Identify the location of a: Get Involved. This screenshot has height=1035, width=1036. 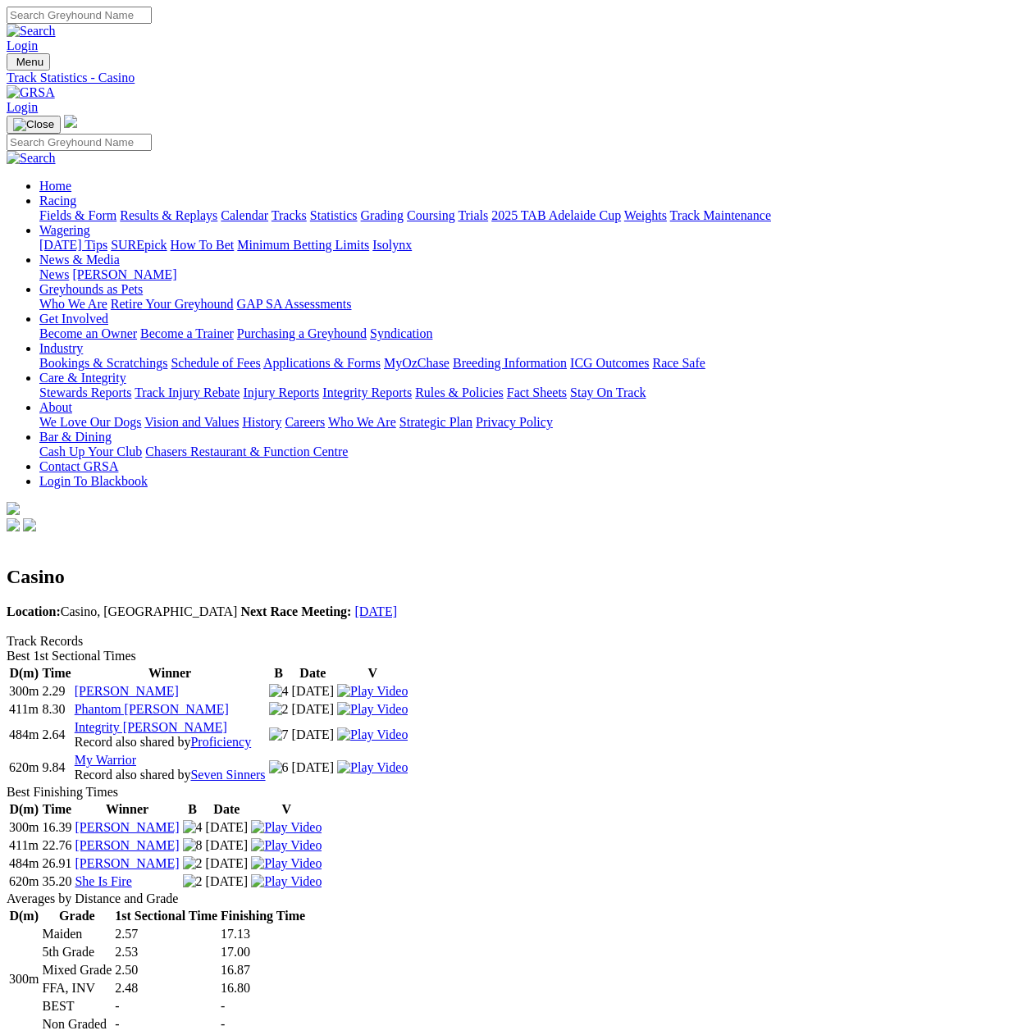
(74, 318).